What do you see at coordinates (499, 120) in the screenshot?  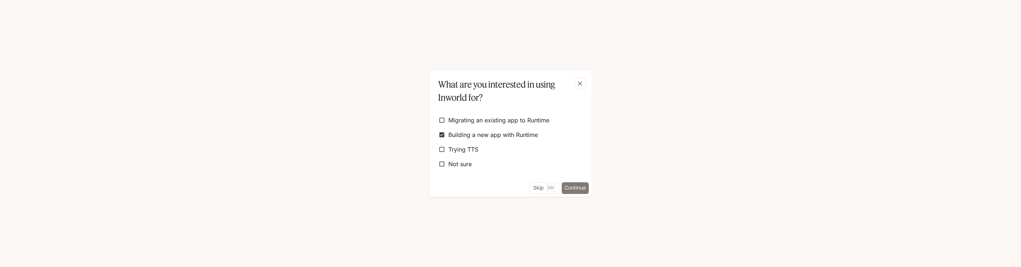 I see `span: Migrating an existing app to Runtime` at bounding box center [499, 120].